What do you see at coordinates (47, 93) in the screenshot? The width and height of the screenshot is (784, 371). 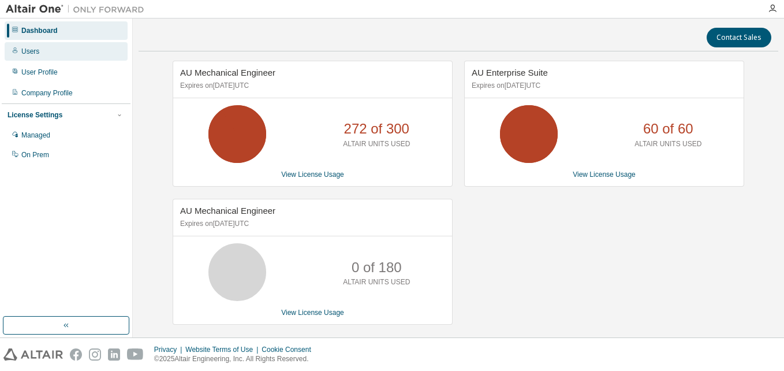 I see `div: Company Profile` at bounding box center [47, 93].